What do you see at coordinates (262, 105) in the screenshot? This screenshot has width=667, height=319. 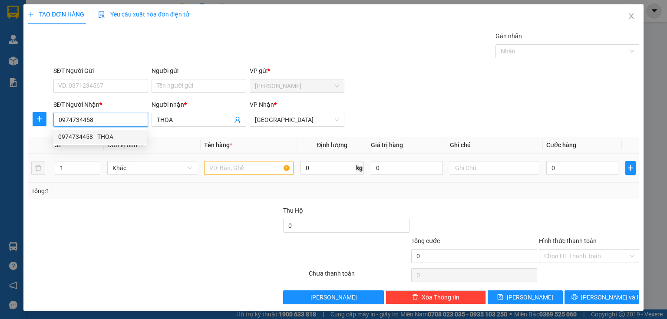 I see `span: VP Nhận` at bounding box center [262, 105].